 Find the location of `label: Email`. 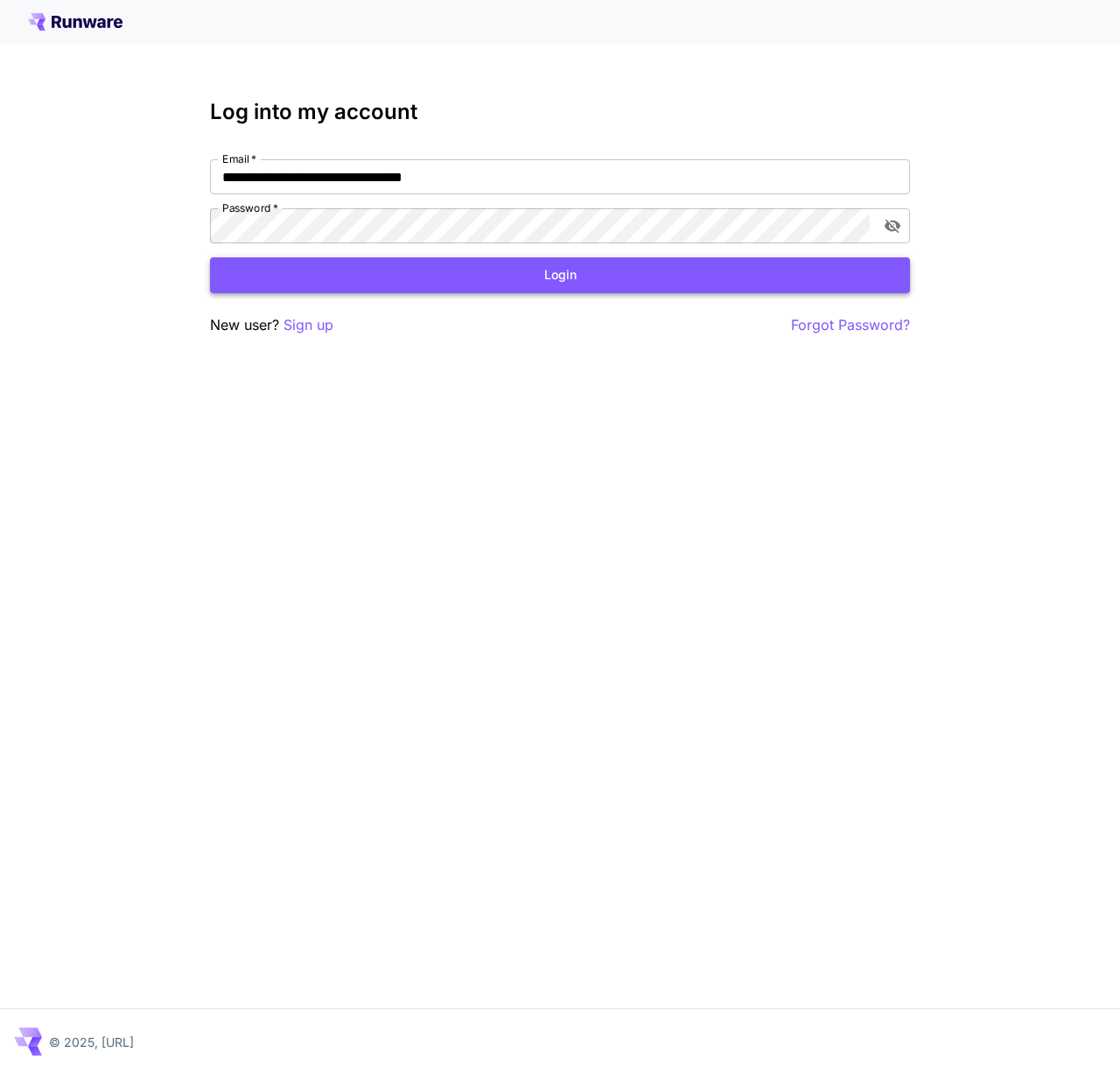

label: Email is located at coordinates (239, 159).